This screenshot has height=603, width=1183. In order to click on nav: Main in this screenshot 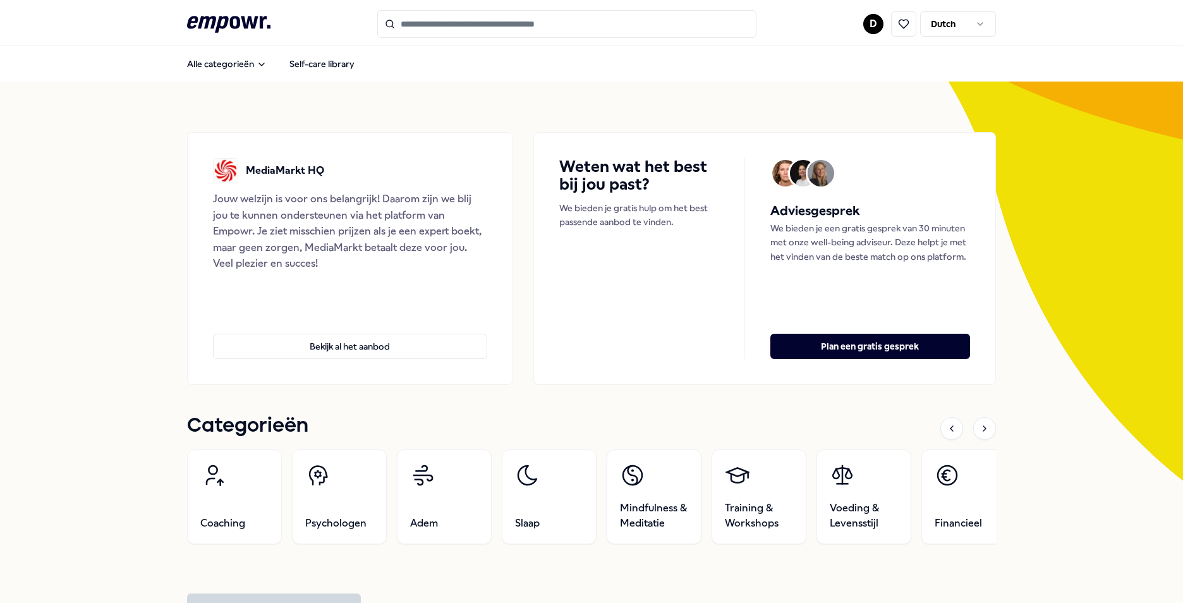, I will do `click(270, 64)`.